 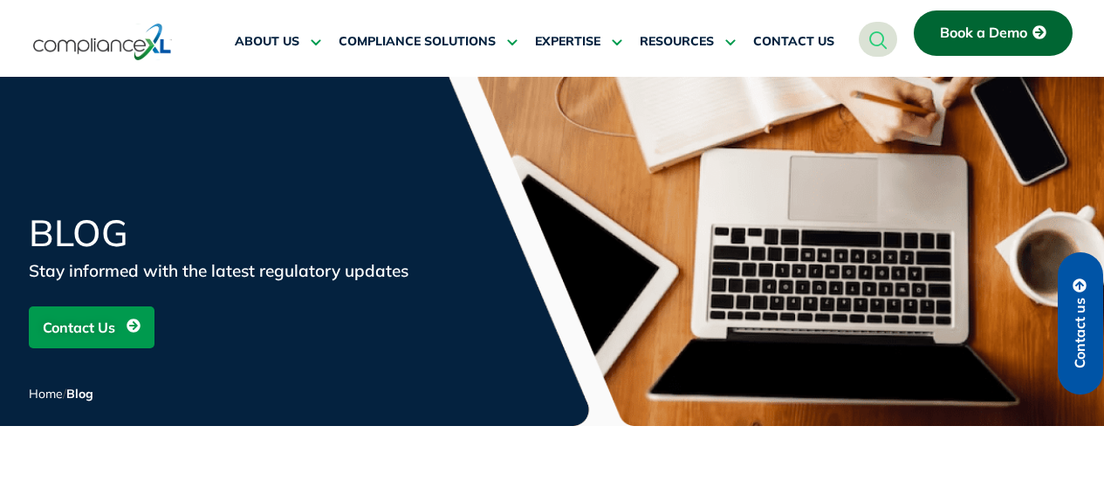 What do you see at coordinates (278, 42) in the screenshot?
I see `a: ABOUT US` at bounding box center [278, 42].